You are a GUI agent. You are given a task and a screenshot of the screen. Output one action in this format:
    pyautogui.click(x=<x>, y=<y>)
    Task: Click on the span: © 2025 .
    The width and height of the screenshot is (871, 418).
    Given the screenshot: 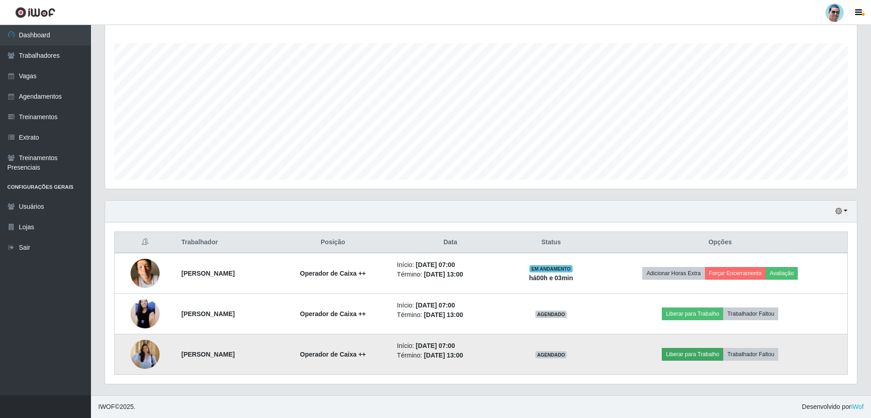 What is the action you would take?
    pyautogui.click(x=117, y=406)
    